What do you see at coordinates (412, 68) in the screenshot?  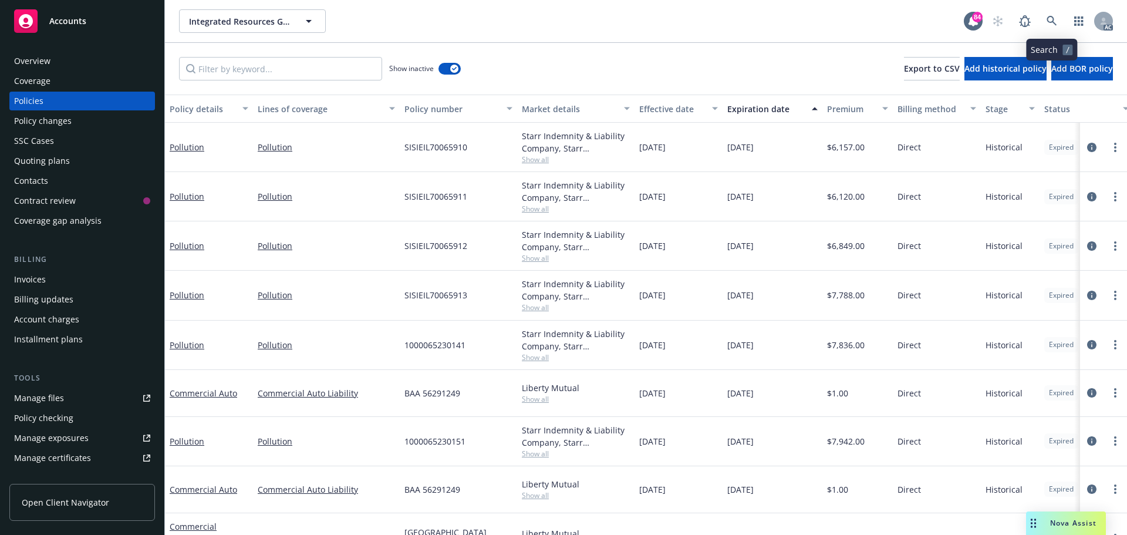 I see `span: Show inactive` at bounding box center [412, 68].